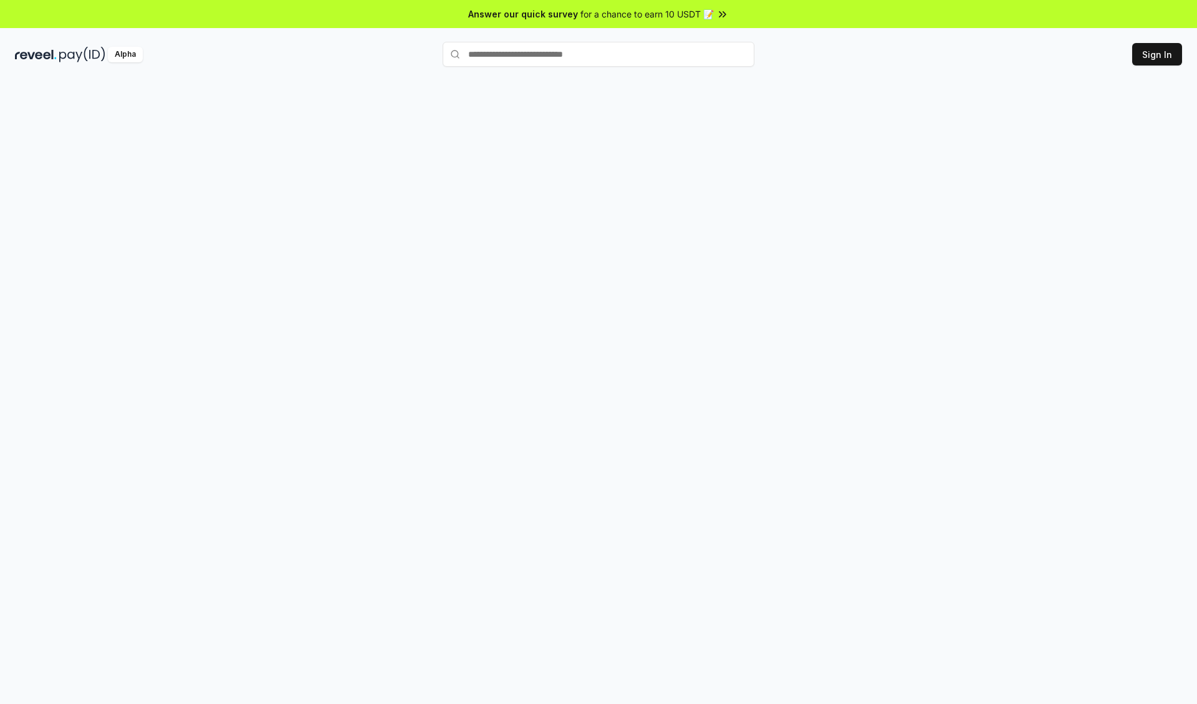 This screenshot has height=704, width=1197. I want to click on span: for a chance to earn 10 USDT 📝, so click(647, 14).